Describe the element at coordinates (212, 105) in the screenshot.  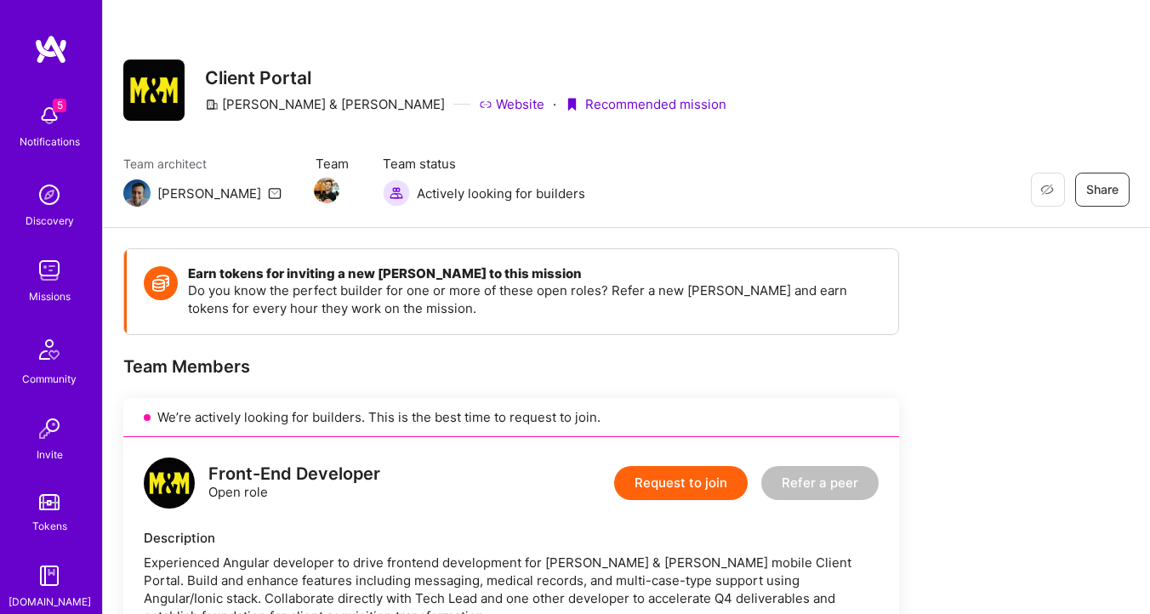
I see `i: icon CompanyGray` at that location.